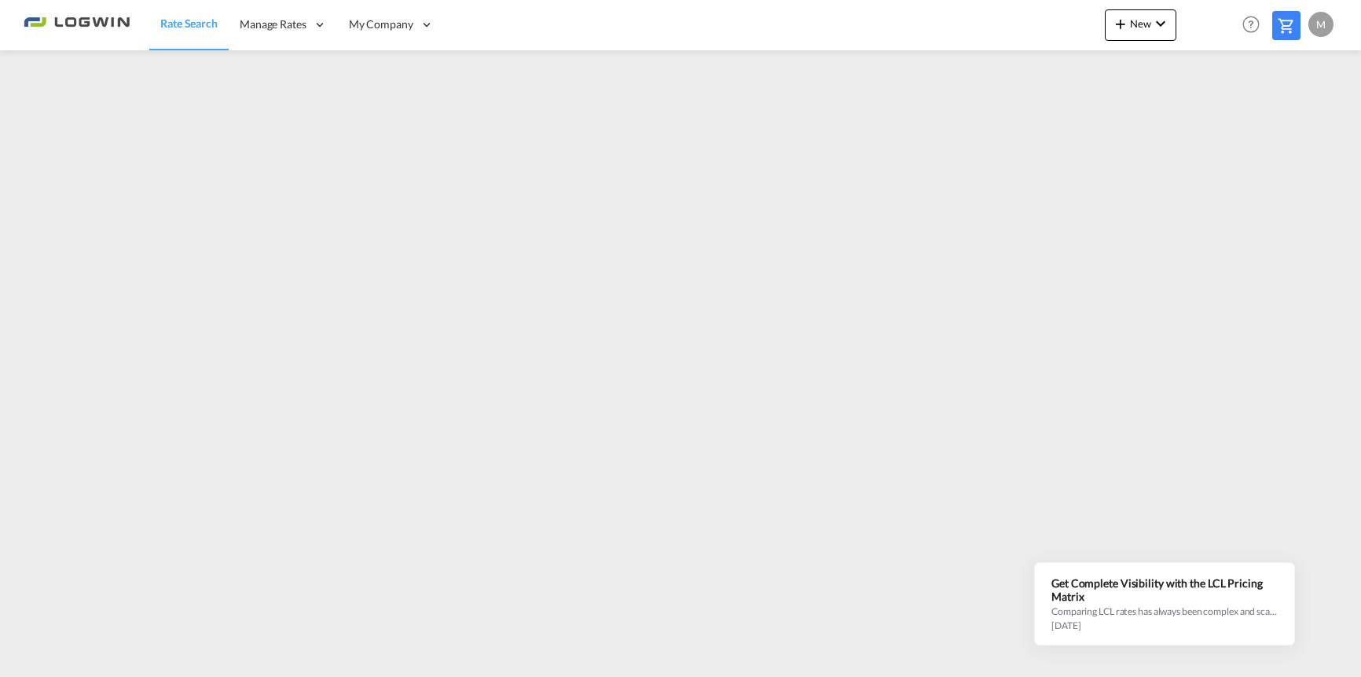 The image size is (1361, 677). What do you see at coordinates (1255, 25) in the screenshot?
I see `div: Help` at bounding box center [1255, 25].